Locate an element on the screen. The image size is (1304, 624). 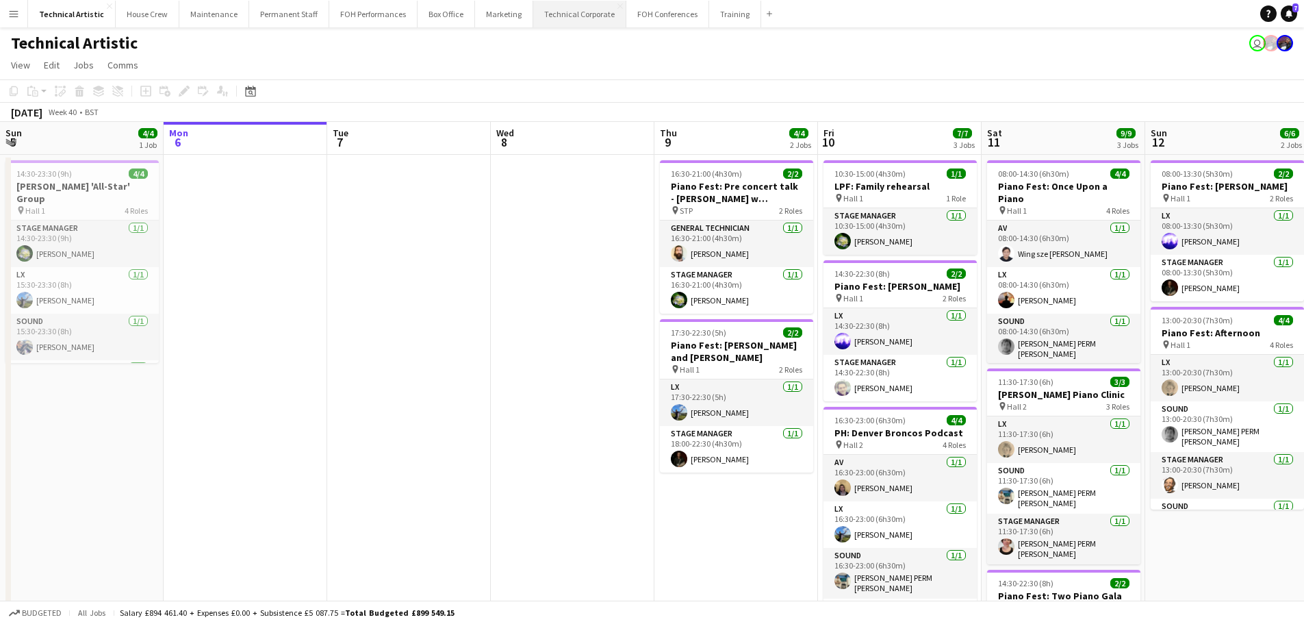
div: 08:00-14:30 (6h30m)4/4Piano Fest: Once Upon a Piano Hall 14 RolesAV1/108:00-14:30 (6h30m)Wing sze... is located at coordinates (1064, 261).